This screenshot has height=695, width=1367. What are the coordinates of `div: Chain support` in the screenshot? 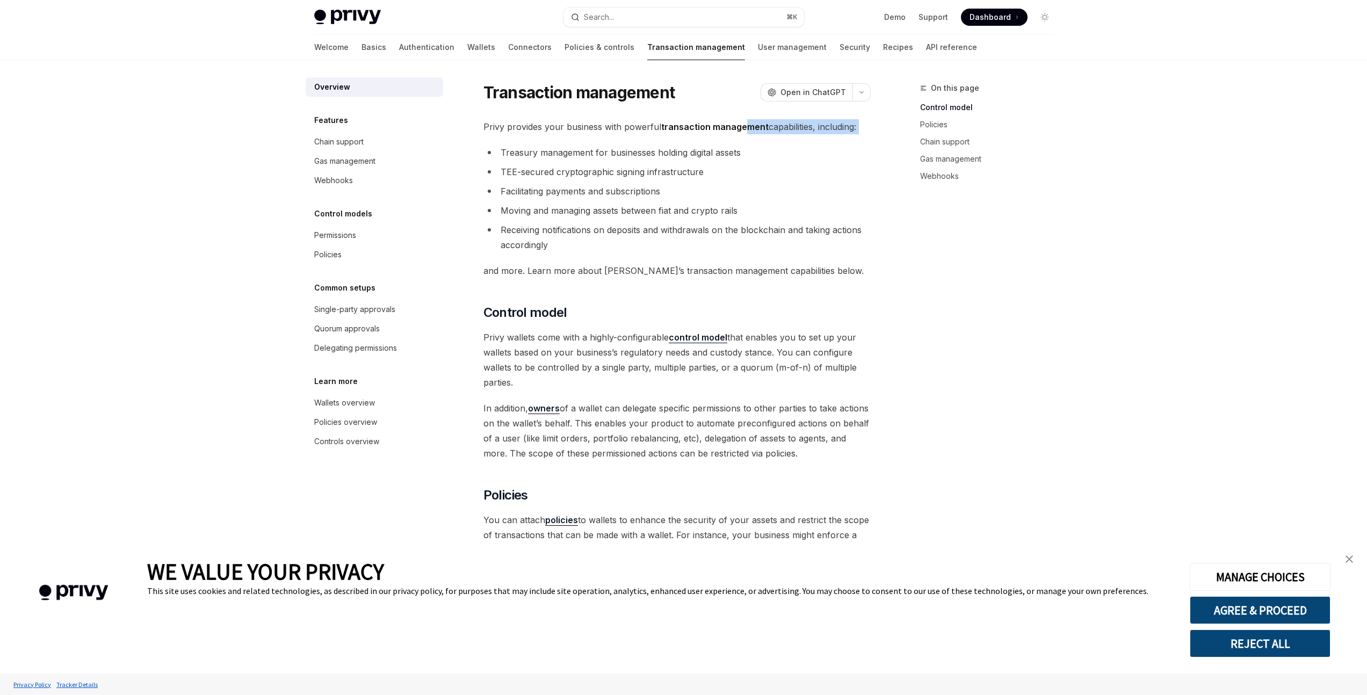 It's located at (339, 142).